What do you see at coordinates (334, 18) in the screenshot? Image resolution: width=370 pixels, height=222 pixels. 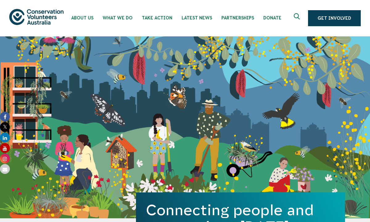 I see `a: Get Involved` at bounding box center [334, 18].